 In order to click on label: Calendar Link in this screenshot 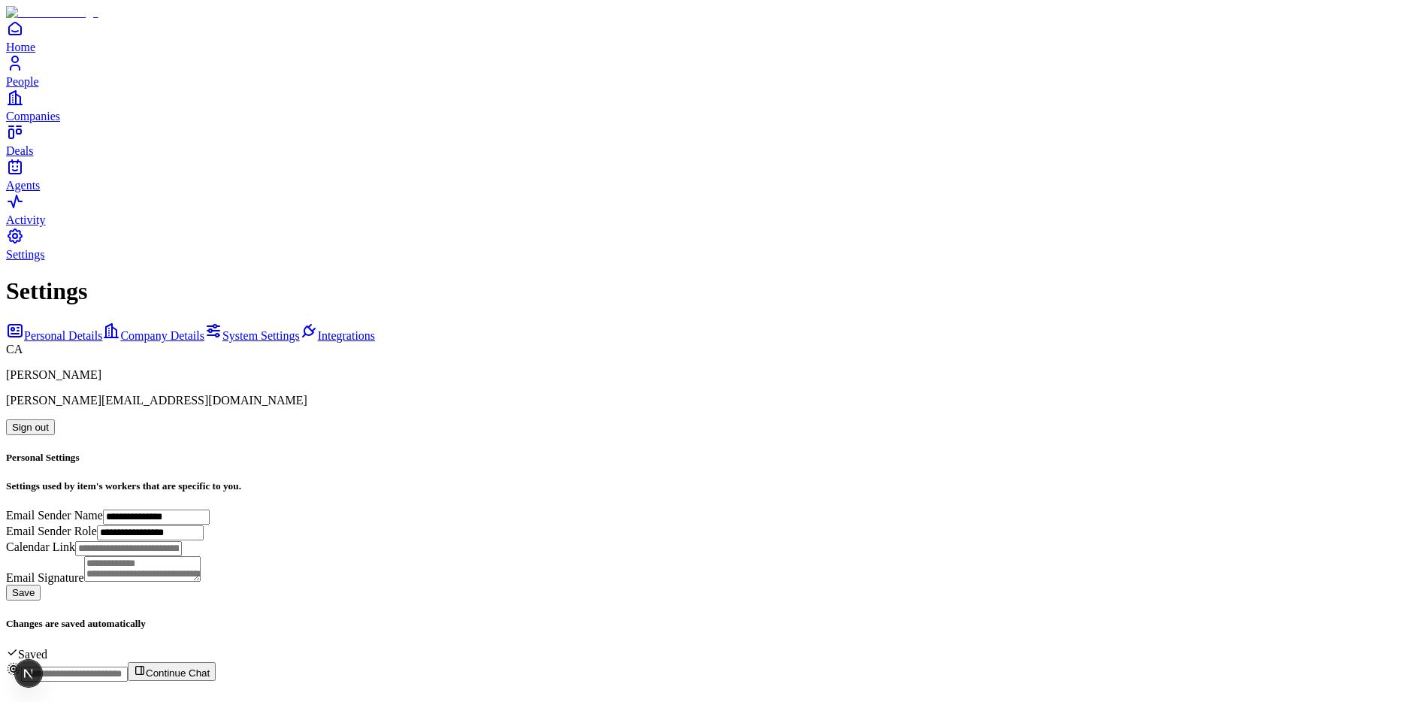, I will do `click(41, 546)`.